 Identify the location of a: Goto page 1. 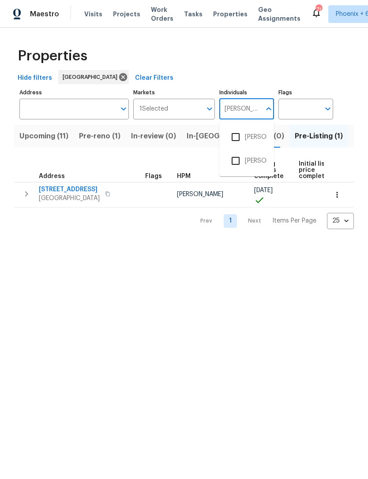
(230, 221).